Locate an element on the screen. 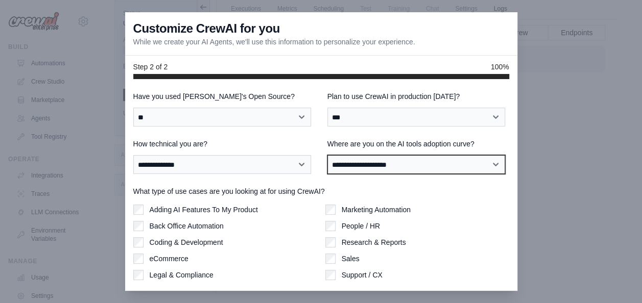  label: Back Office Automation is located at coordinates (186, 226).